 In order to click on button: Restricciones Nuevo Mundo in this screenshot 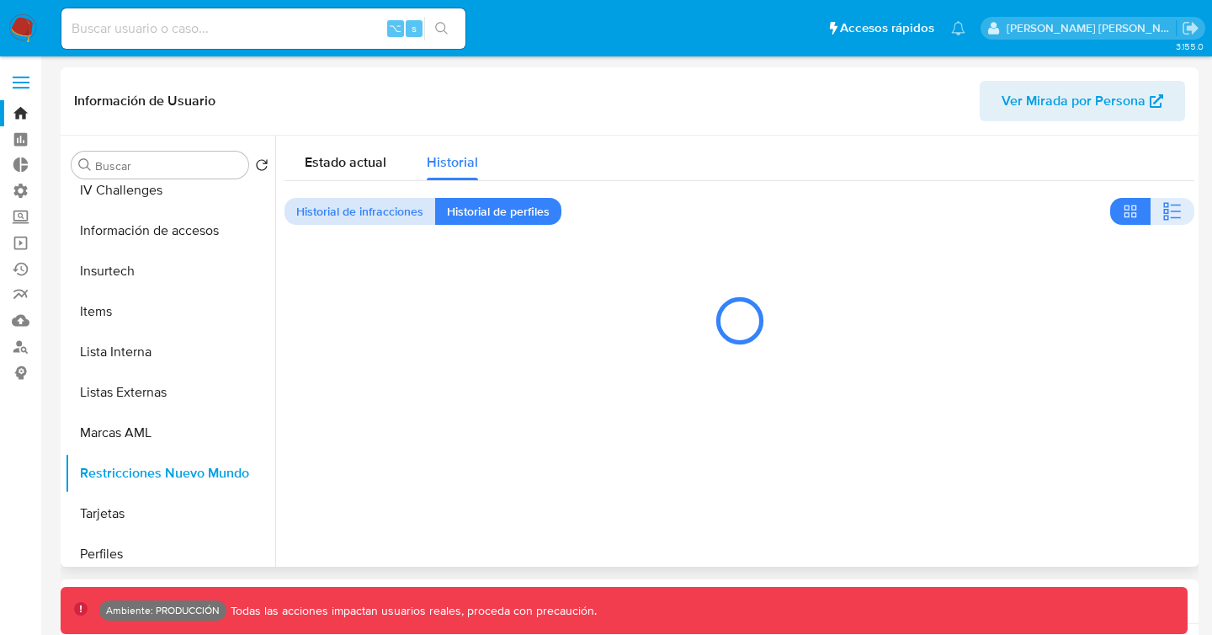, I will do `click(170, 473)`.